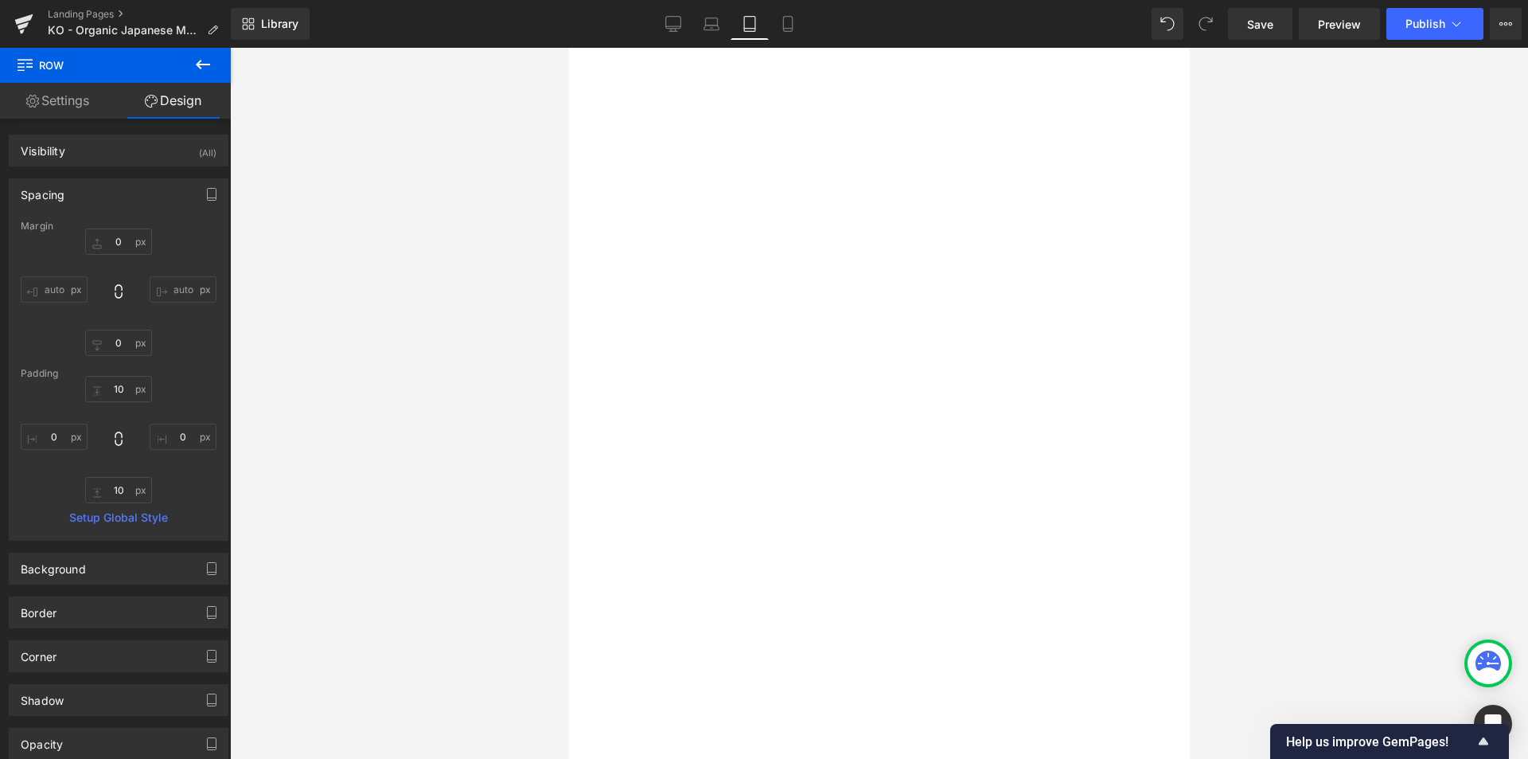  What do you see at coordinates (750, 24) in the screenshot?
I see `a: Tablet` at bounding box center [750, 24].